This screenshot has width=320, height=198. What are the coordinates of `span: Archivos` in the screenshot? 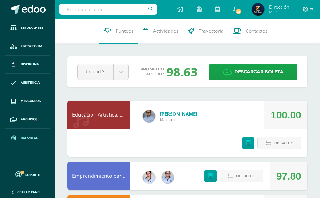 It's located at (29, 120).